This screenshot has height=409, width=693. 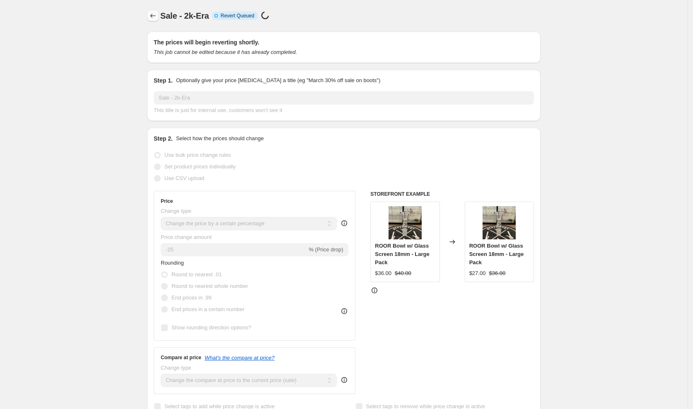 What do you see at coordinates (211, 327) in the screenshot?
I see `span: Show rounding direction options?` at bounding box center [211, 327].